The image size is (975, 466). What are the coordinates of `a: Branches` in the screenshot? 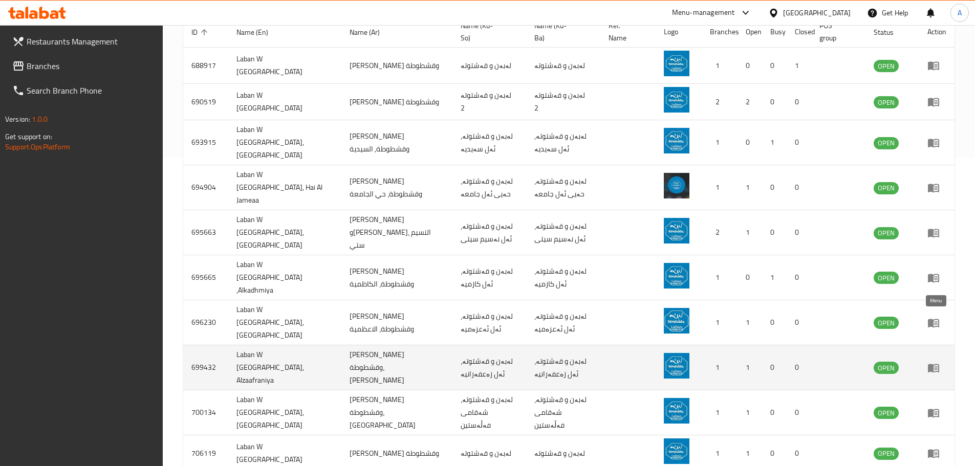 It's located at (83, 66).